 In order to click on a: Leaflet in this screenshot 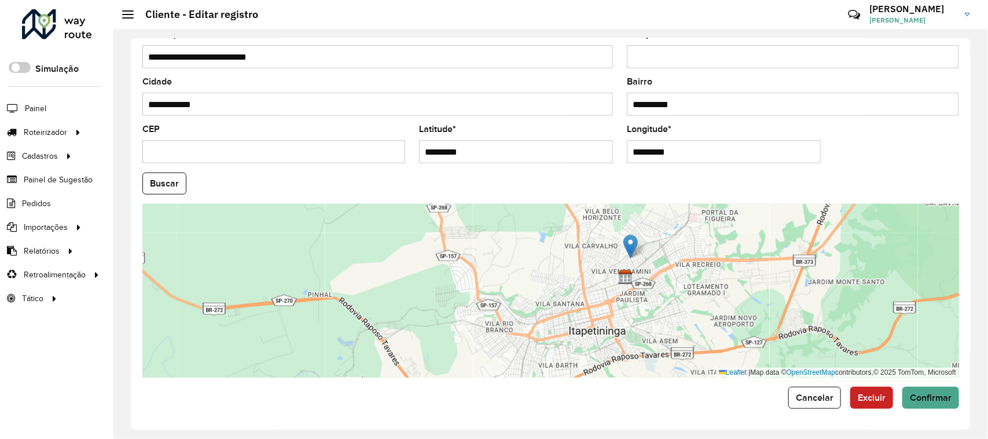, I will do `click(733, 372)`.